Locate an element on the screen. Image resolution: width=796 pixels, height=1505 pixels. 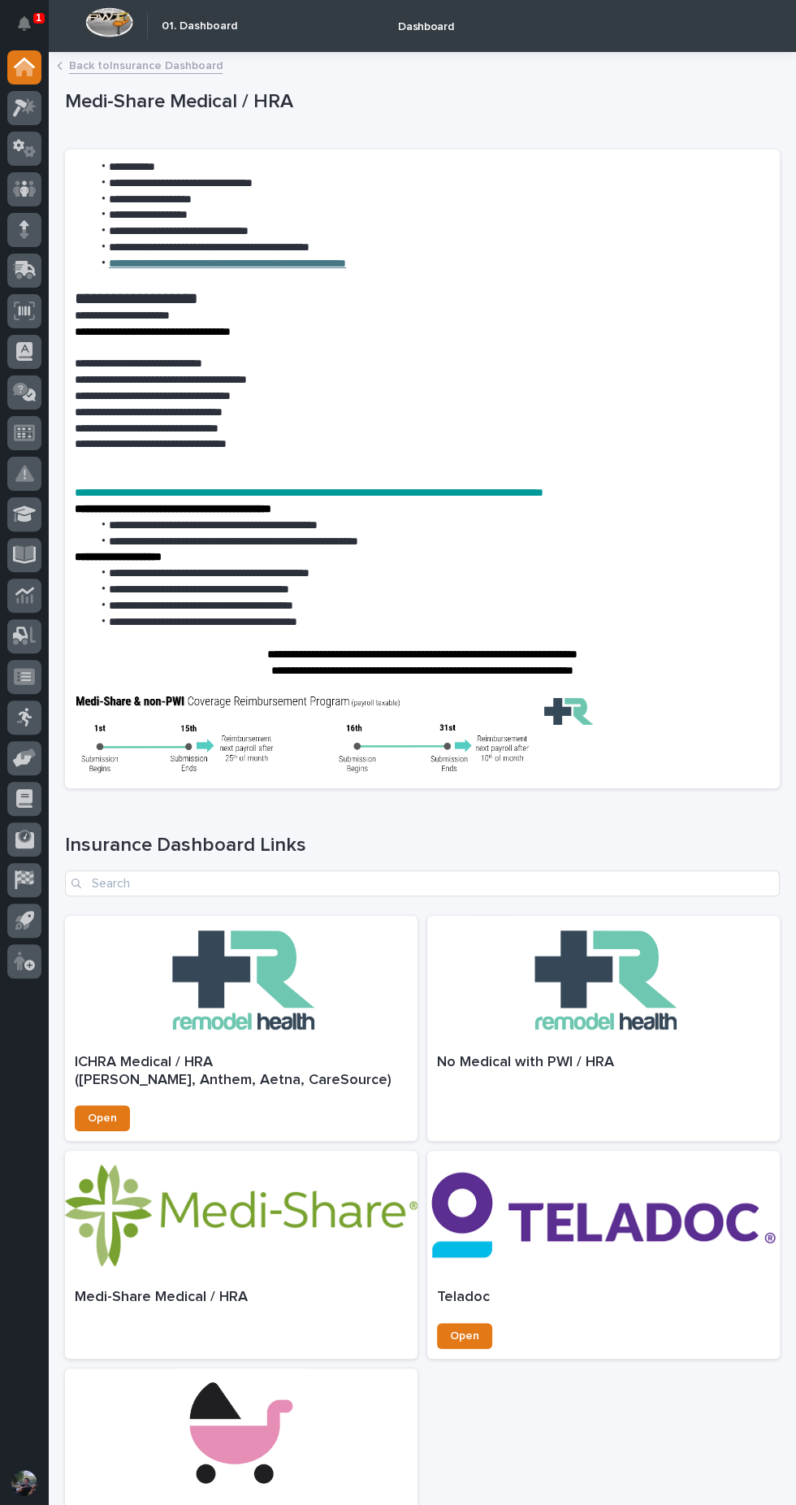
button: users-avatar is located at coordinates (24, 1483).